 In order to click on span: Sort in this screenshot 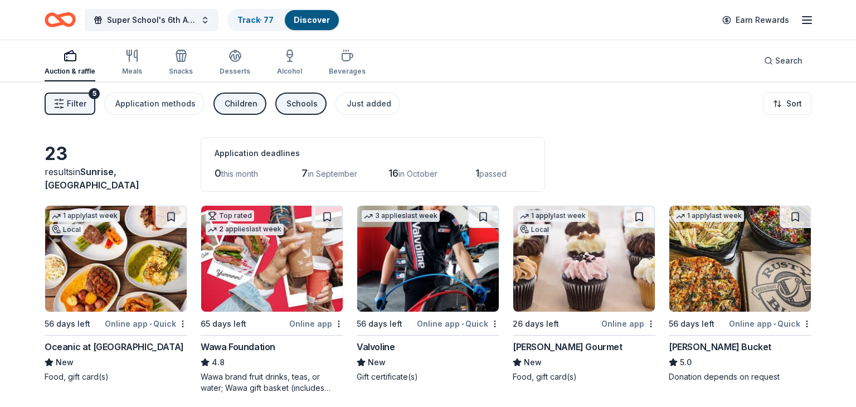, I will do `click(794, 104)`.